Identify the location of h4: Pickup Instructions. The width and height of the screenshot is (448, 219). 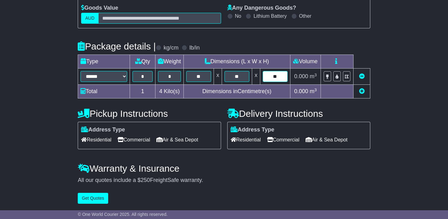
(149, 113).